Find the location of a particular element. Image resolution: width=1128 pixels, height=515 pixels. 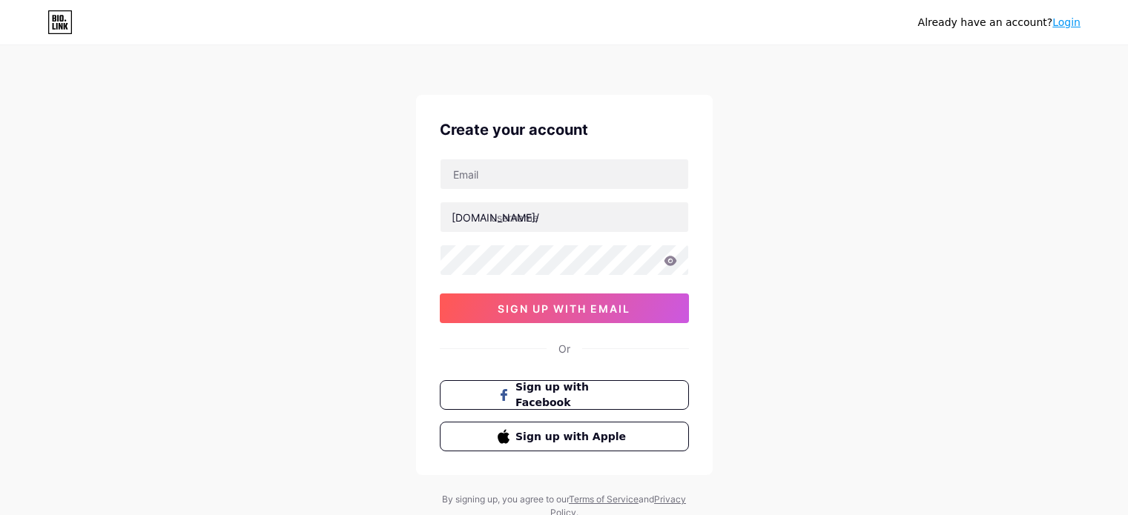

div: Already have an account? is located at coordinates (999, 22).